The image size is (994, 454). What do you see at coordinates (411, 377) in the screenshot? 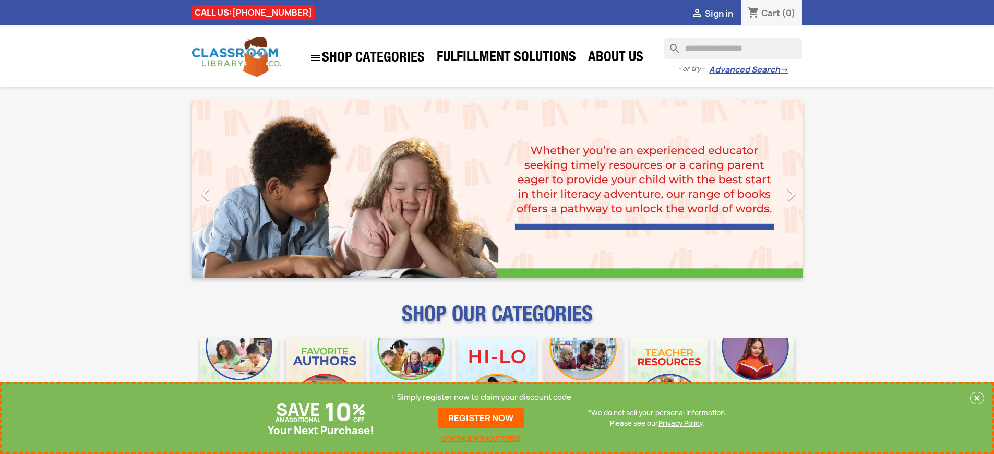
I see `img: CLC_Phonics_And_Decodables_Mobile.jpg` at bounding box center [411, 377].